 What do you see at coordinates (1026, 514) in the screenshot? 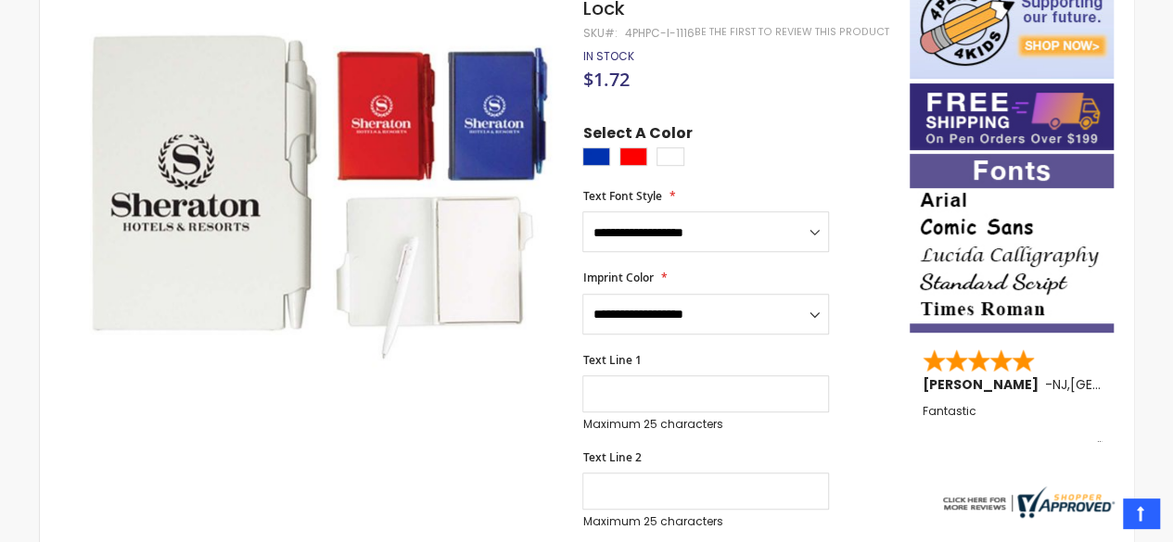
I see `a: 4pens.com certificate URL` at bounding box center [1026, 514].